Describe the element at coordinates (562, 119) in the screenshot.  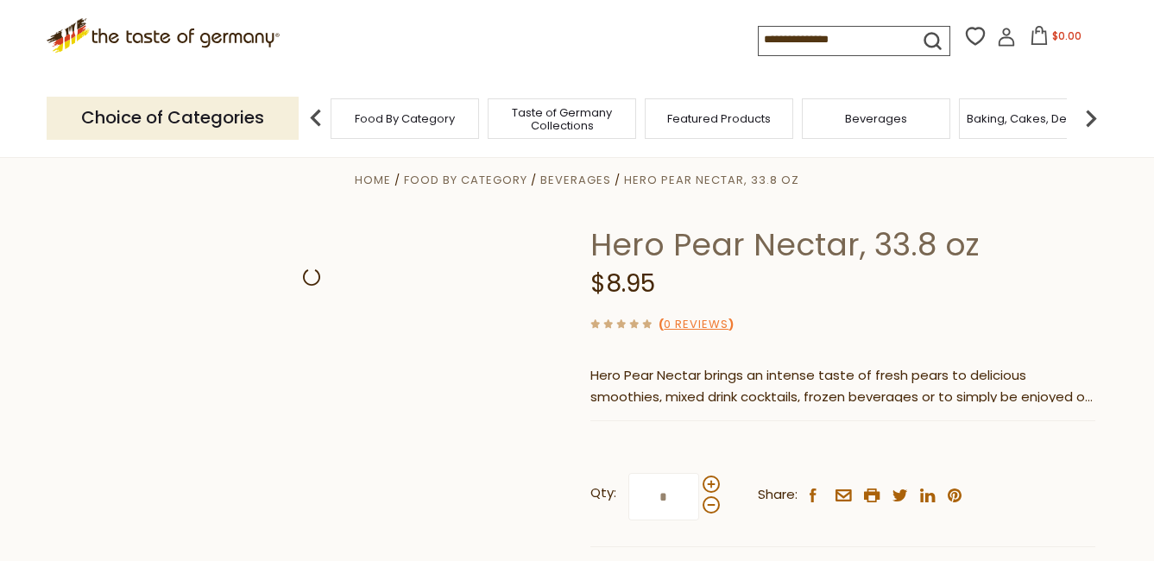
I see `span: Taste of Germany Collections` at that location.